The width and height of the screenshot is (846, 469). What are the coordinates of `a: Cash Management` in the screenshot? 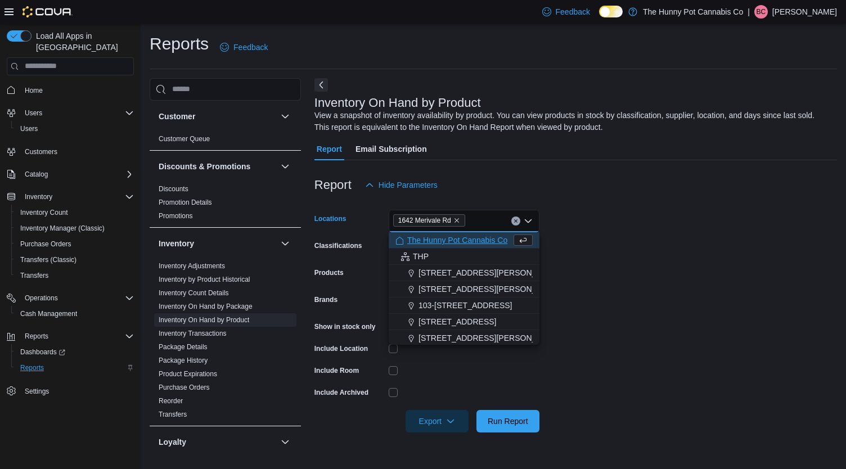 It's located at (48, 314).